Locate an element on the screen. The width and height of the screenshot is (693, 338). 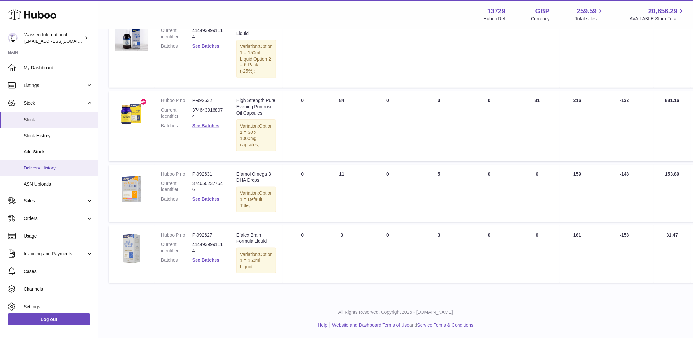
td: -148 is located at coordinates (624, 193).